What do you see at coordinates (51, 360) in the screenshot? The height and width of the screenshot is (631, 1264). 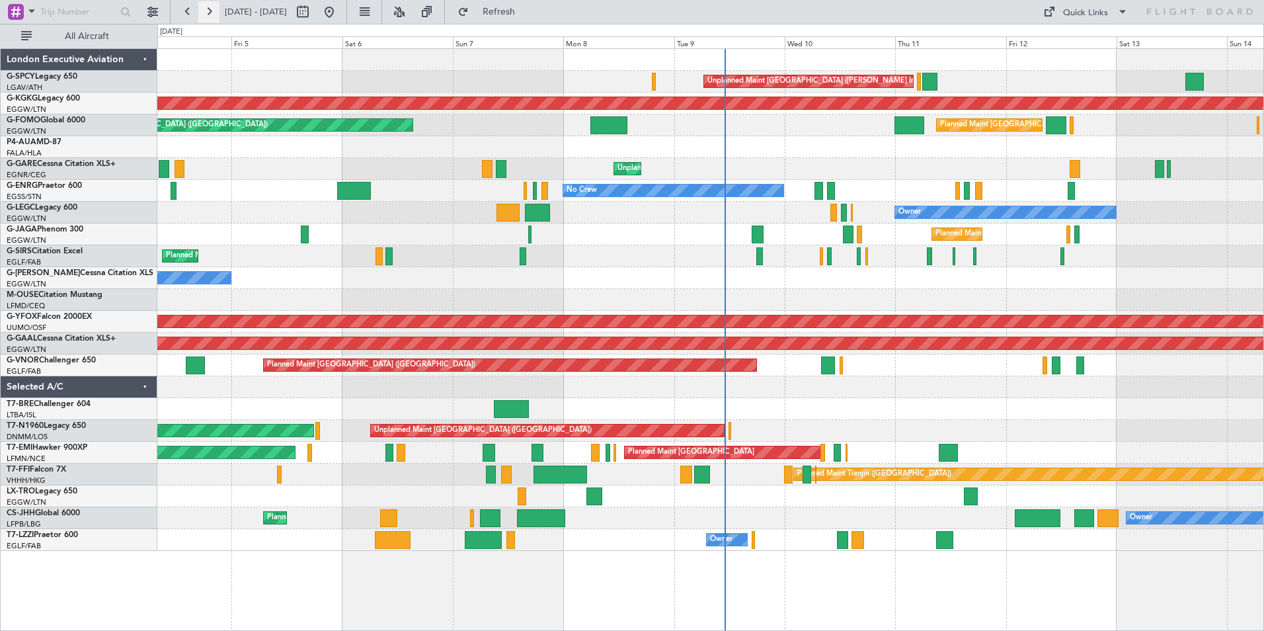 I see `a: G-VNORChallenger 650` at bounding box center [51, 360].